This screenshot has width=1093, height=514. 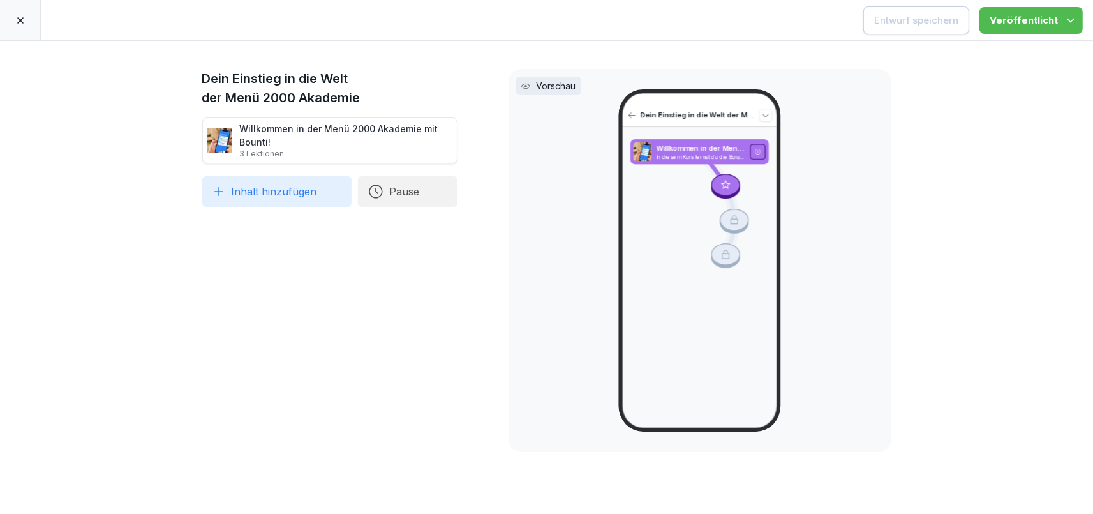 I want to click on button: Pause, so click(x=408, y=191).